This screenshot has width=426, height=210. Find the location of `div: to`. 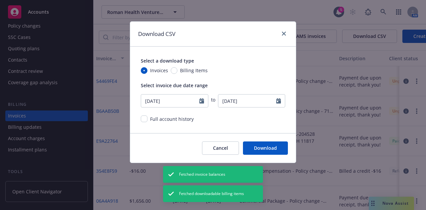

div: to is located at coordinates (213, 100).